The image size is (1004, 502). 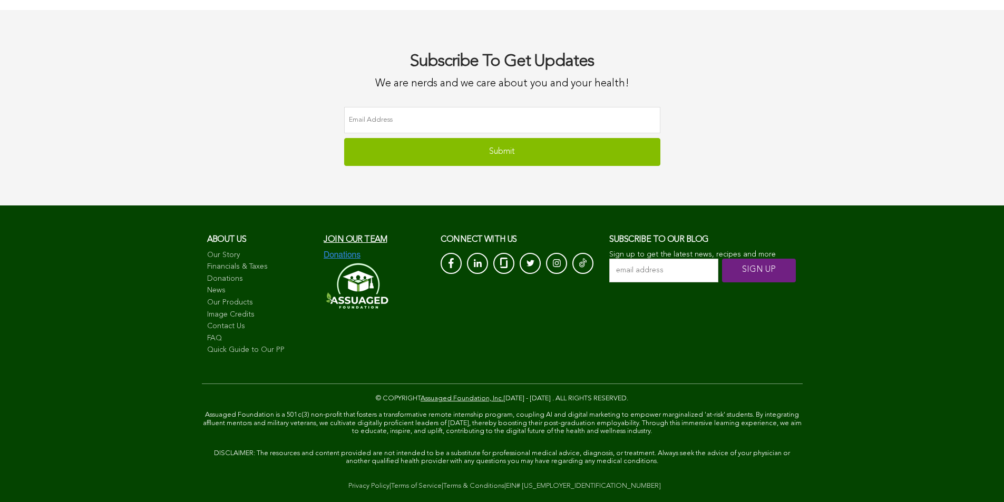 I want to click on h2: Subscribe To Get Updates, so click(x=502, y=62).